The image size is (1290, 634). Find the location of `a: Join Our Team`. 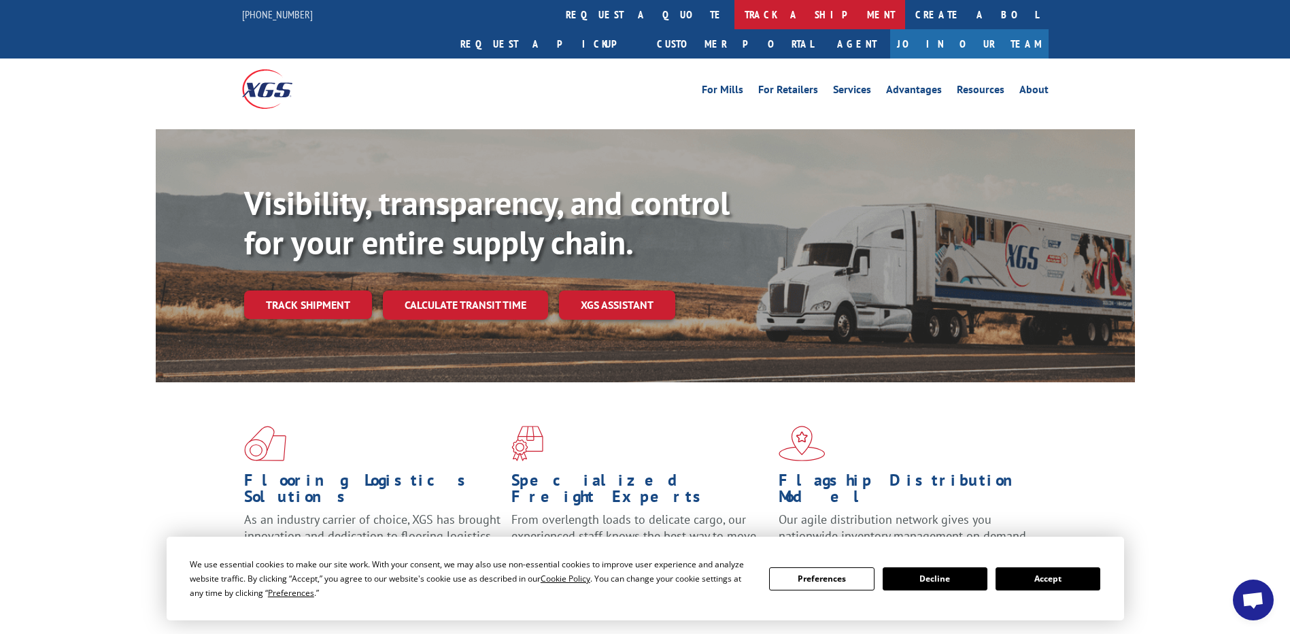

a: Join Our Team is located at coordinates (969, 44).